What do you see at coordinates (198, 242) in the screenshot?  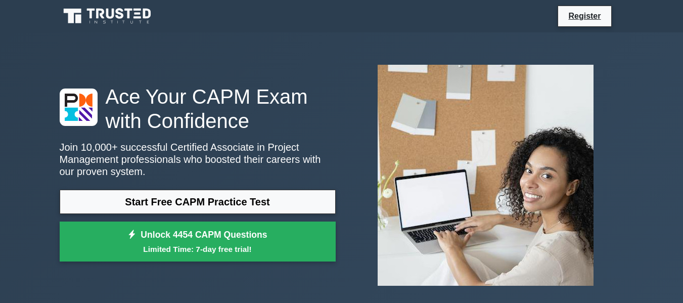 I see `a: Unlock 4454 CAPM QuestionsLimited Time: 7-day free trial!` at bounding box center [198, 242].